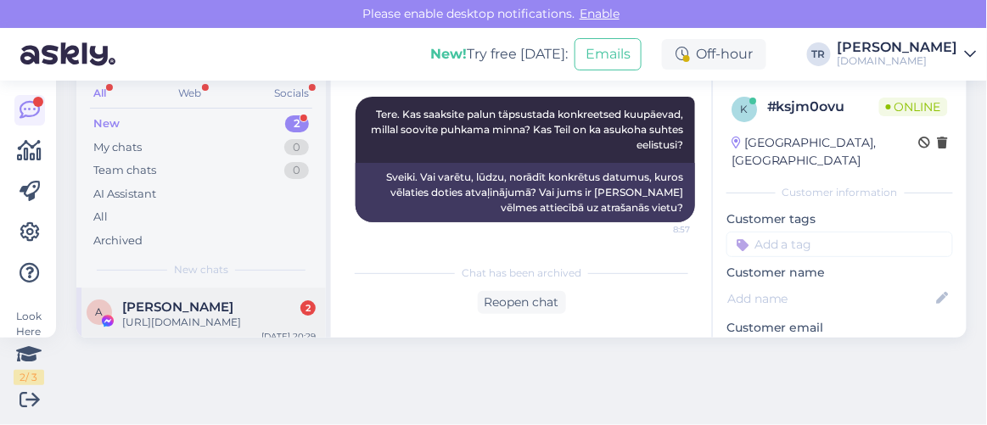 The width and height of the screenshot is (987, 425). Describe the element at coordinates (29, 378) in the screenshot. I see `div: 2 / 3` at that location.